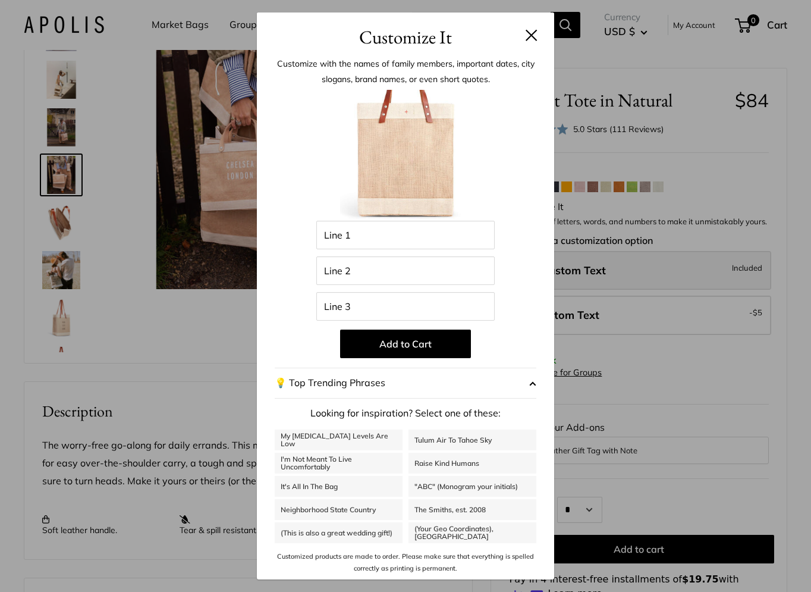  Describe the element at coordinates (472, 509) in the screenshot. I see `a: The Smiths, est. 2008` at that location.